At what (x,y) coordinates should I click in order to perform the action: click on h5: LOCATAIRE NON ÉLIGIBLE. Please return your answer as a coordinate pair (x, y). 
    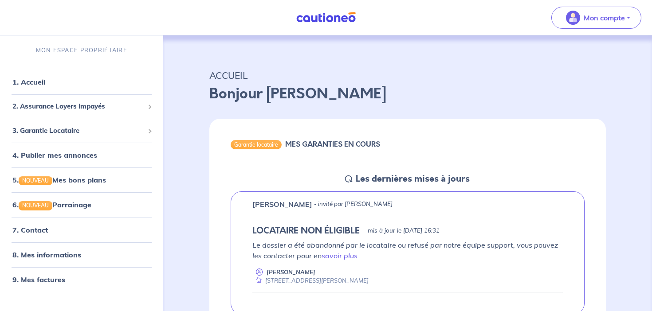
    Looking at the image, I should click on (306, 231).